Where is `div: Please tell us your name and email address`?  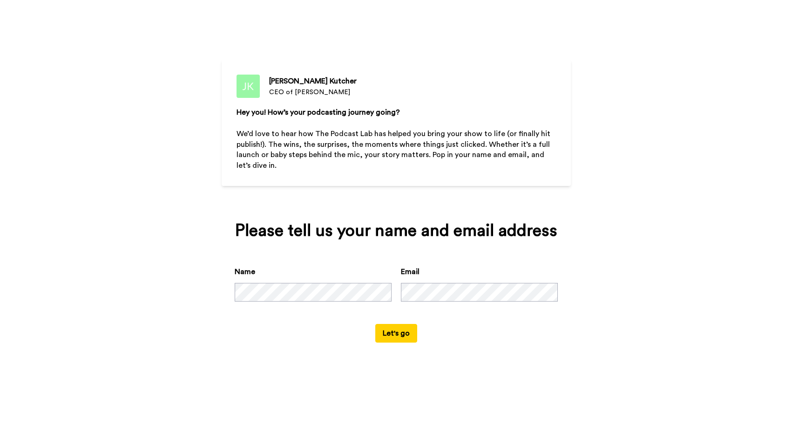 div: Please tell us your name and email address is located at coordinates (396, 231).